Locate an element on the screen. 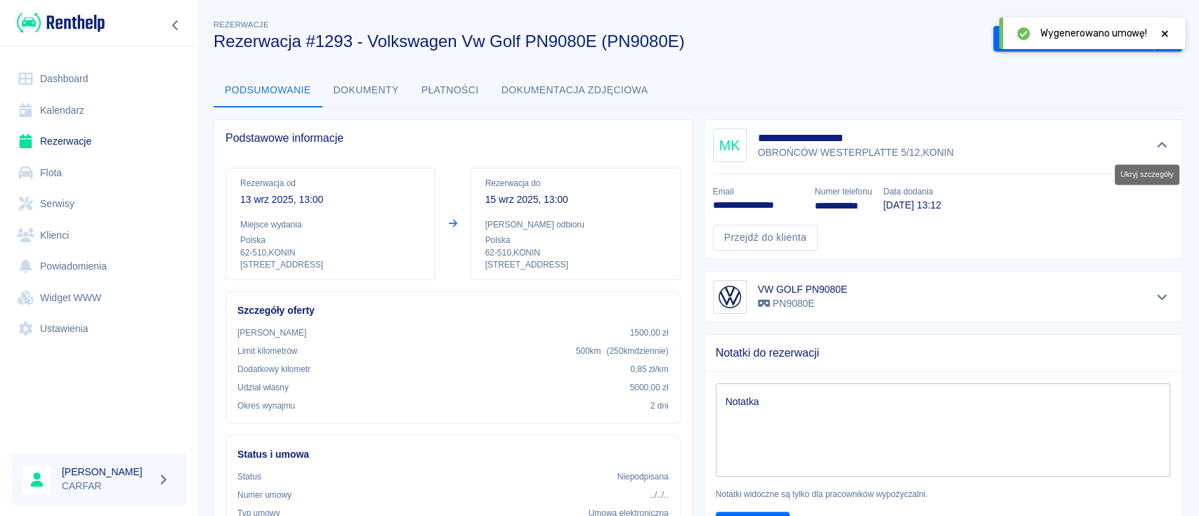 This screenshot has height=516, width=1199. p: 5000,00 zł is located at coordinates (649, 388).